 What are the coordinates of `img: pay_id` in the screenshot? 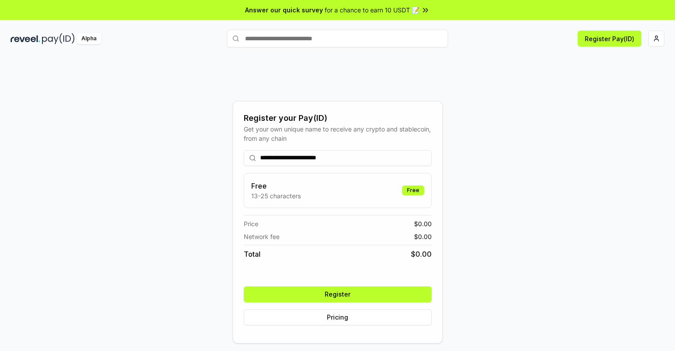 It's located at (58, 38).